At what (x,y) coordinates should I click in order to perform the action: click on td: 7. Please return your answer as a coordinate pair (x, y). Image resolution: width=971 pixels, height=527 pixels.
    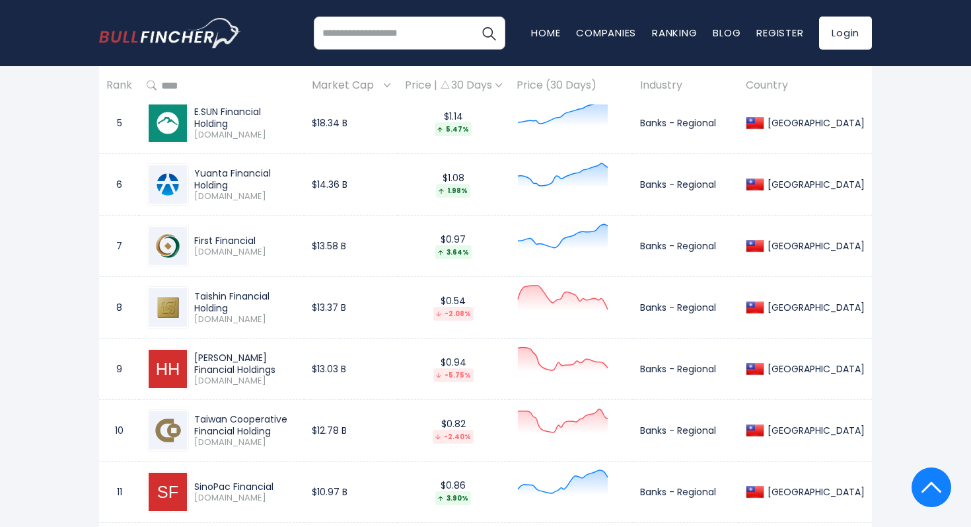
    Looking at the image, I should click on (119, 246).